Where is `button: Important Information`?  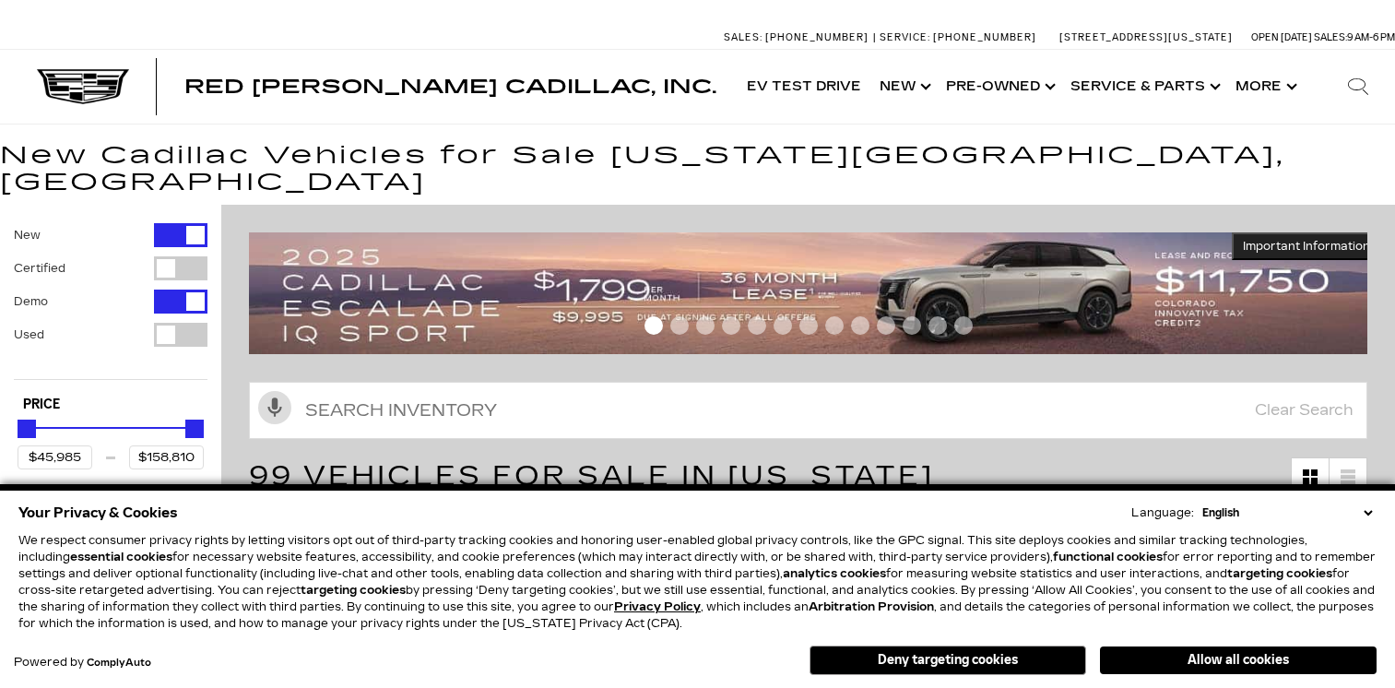 button: Important Information is located at coordinates (1306, 246).